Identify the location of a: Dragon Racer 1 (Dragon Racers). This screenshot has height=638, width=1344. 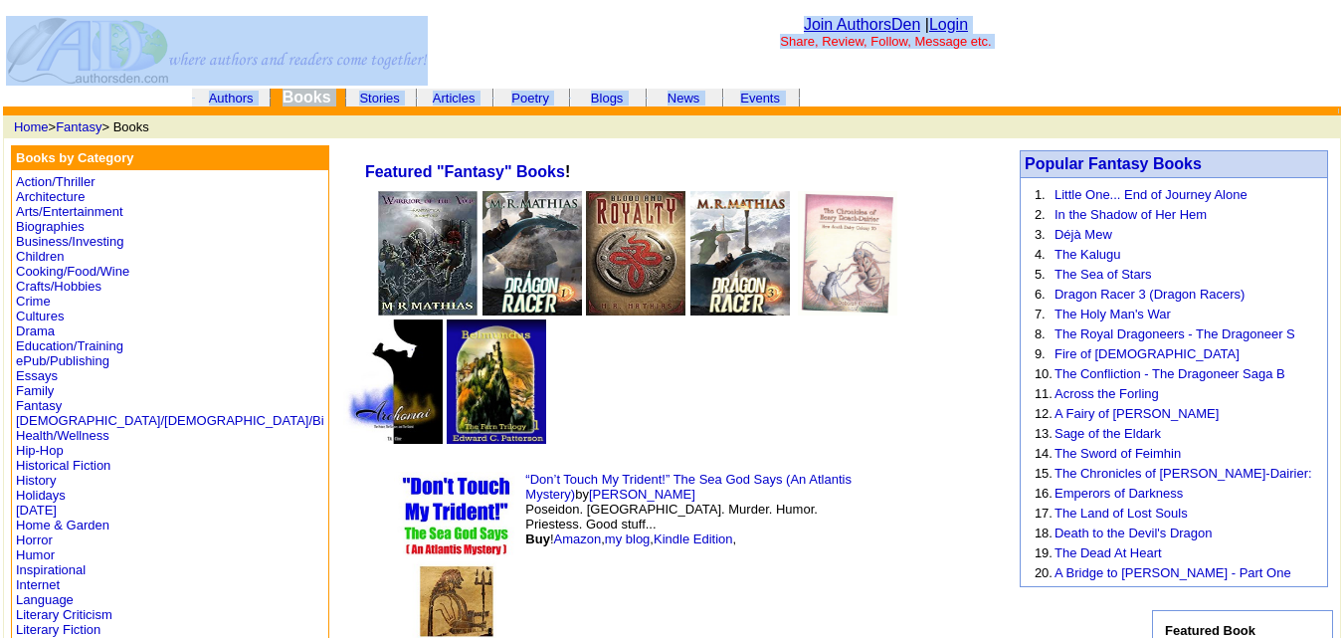
(532, 309).